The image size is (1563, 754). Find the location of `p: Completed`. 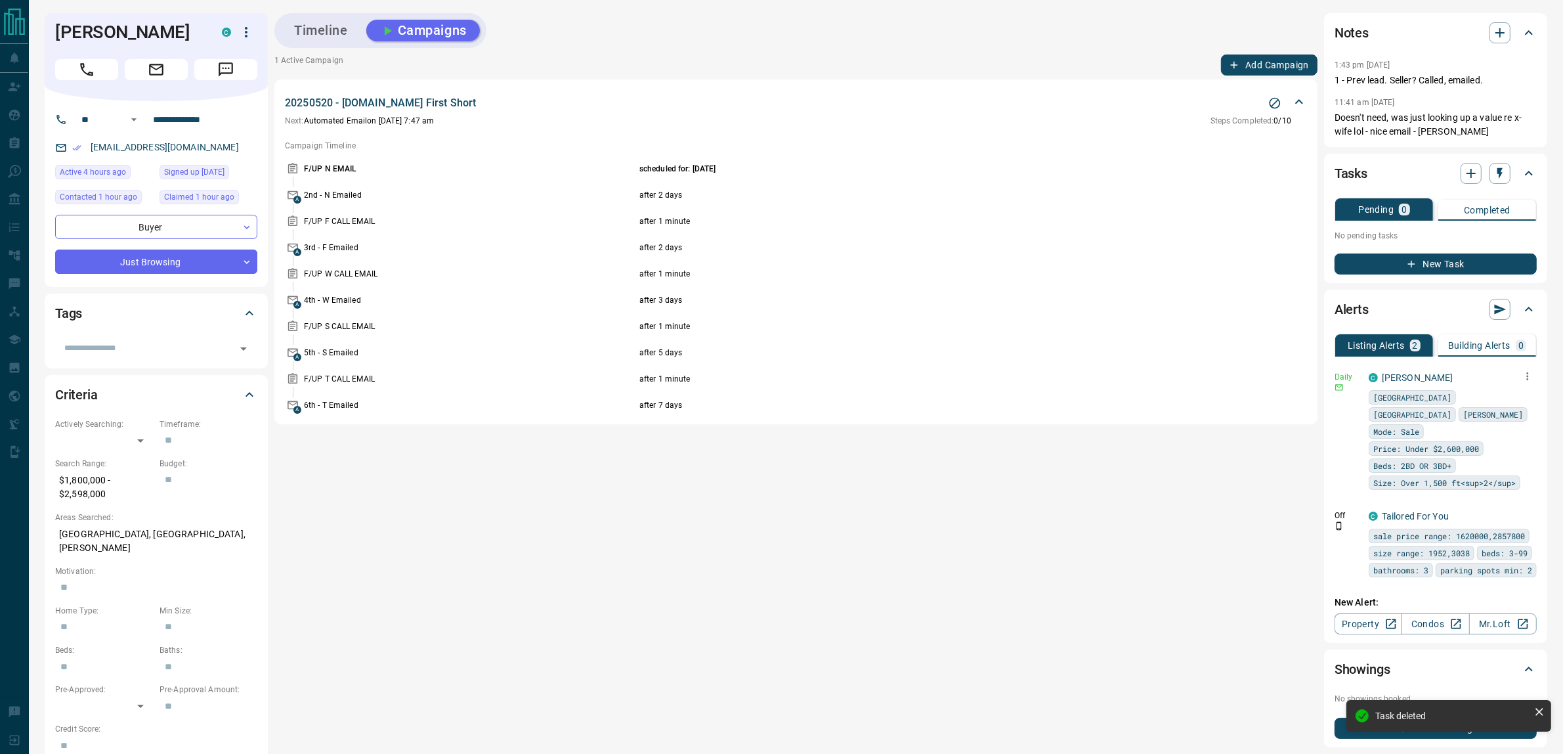

p: Completed is located at coordinates (1487, 210).